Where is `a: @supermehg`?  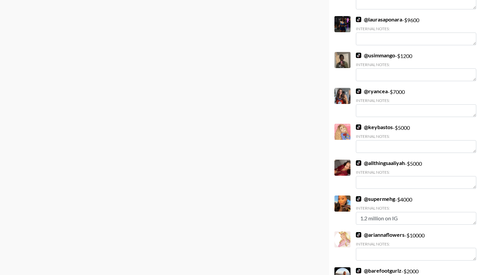 a: @supermehg is located at coordinates (375, 199).